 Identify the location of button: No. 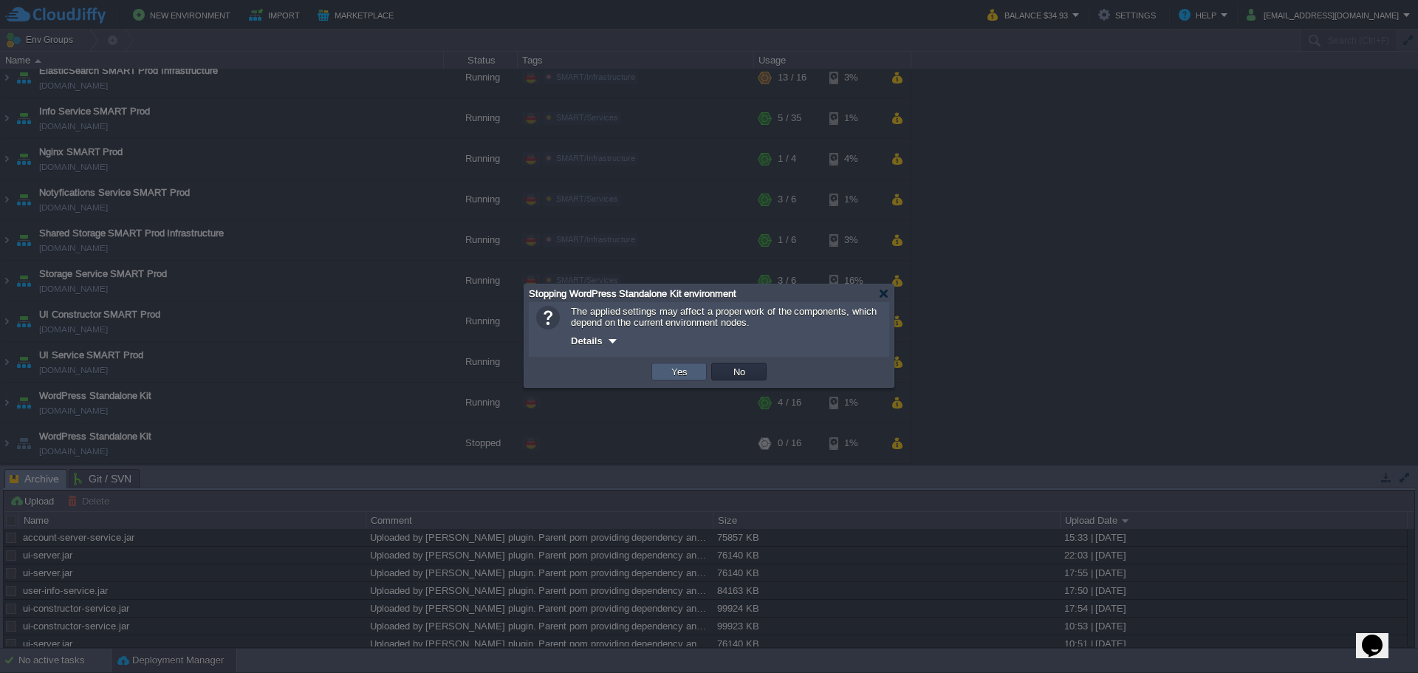
(739, 372).